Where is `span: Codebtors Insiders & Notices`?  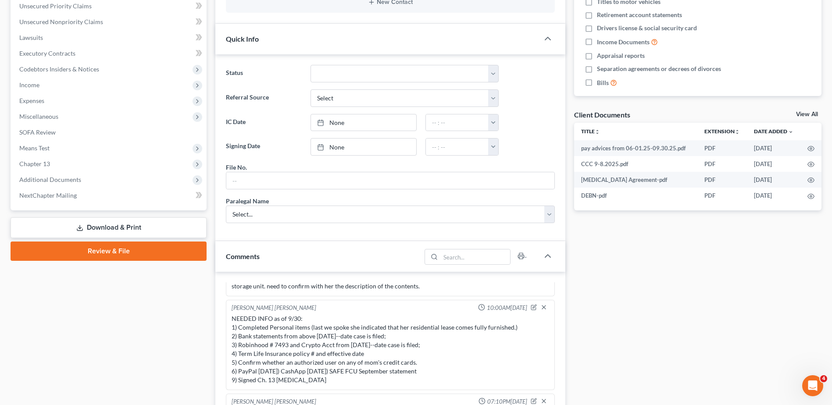
span: Codebtors Insiders & Notices is located at coordinates (59, 69).